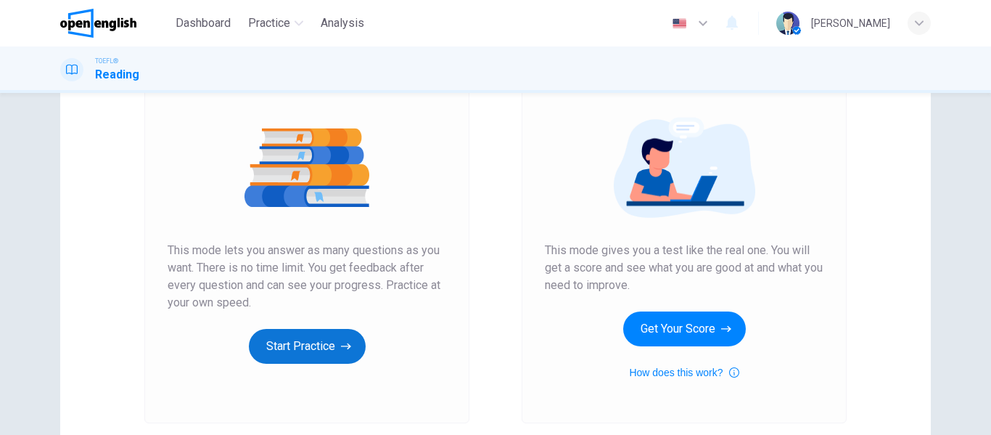 The height and width of the screenshot is (435, 991). I want to click on span: This mode lets you answer as many questions as you want. There is no time limit. You get feedback..., so click(307, 276).